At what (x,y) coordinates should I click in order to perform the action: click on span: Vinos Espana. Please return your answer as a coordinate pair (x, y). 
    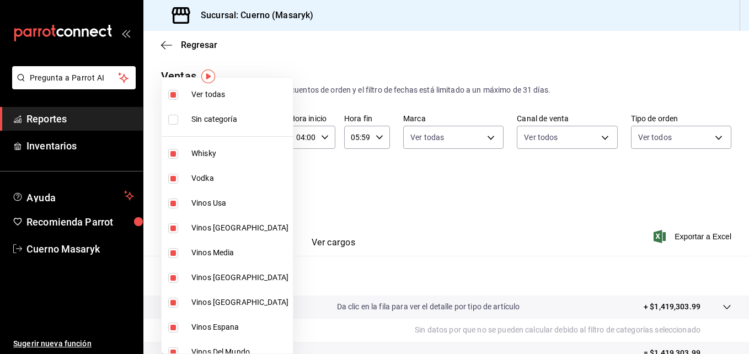
    Looking at the image, I should click on (240, 327).